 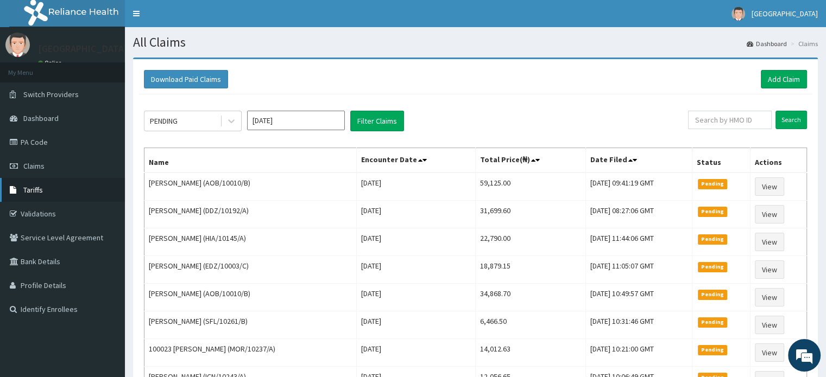 I want to click on h1: All Claims, so click(x=475, y=42).